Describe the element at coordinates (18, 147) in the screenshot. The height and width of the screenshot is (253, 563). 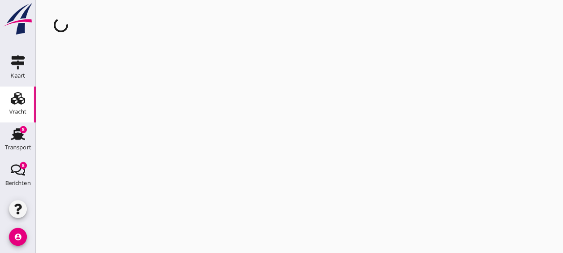
I see `div: Transport` at that location.